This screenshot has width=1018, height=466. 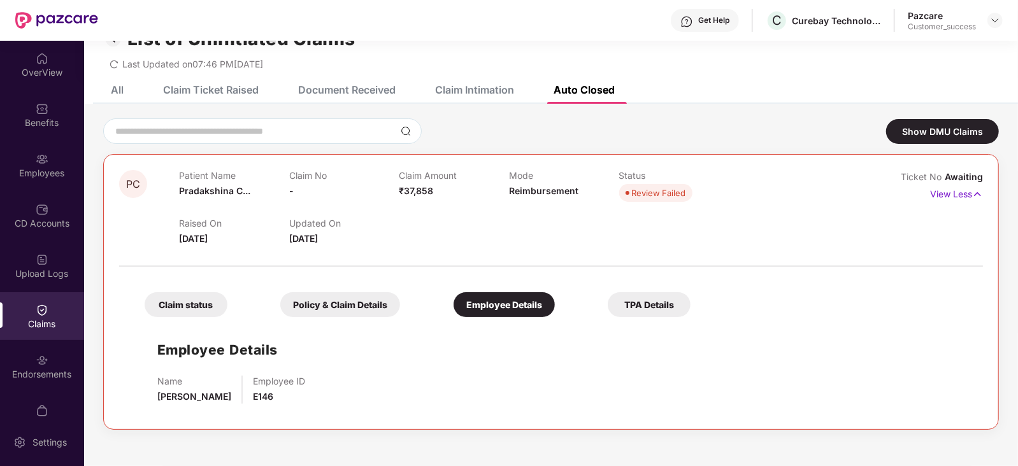 What do you see at coordinates (234, 223) in the screenshot?
I see `p: Raised On` at bounding box center [234, 223].